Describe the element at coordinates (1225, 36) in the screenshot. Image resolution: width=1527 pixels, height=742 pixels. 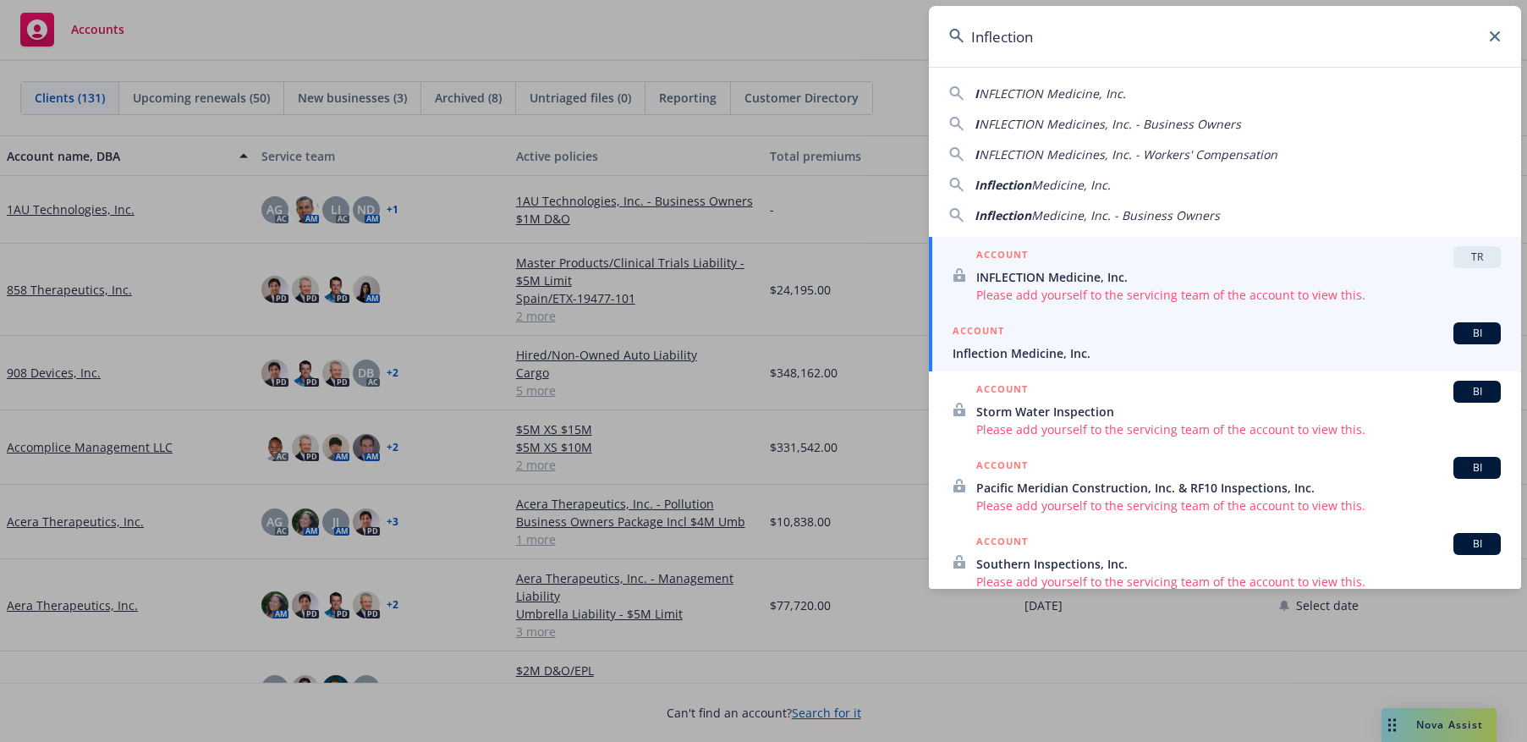
I see `input: Search...` at that location.